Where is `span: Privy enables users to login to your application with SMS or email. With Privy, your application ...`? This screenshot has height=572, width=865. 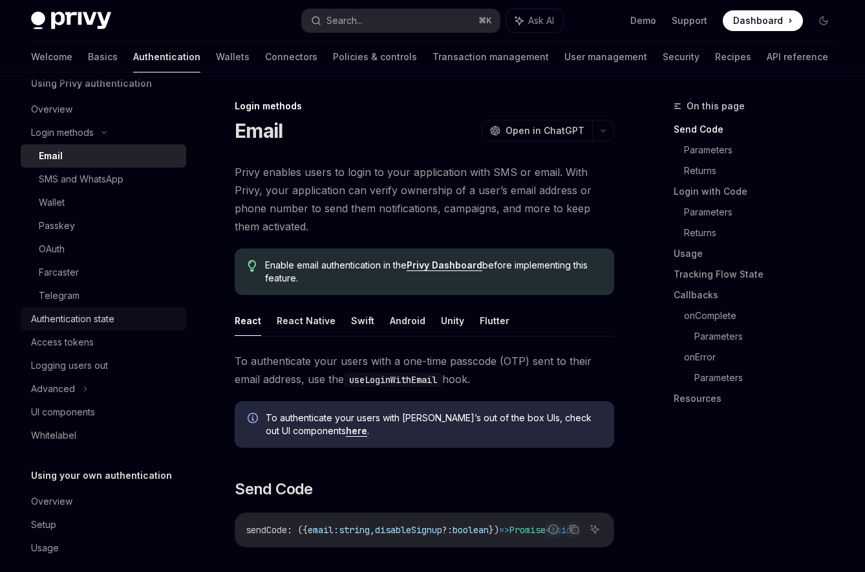
span: Privy enables users to login to your application with SMS or email. With Privy, your application ... is located at coordinates (424, 199).